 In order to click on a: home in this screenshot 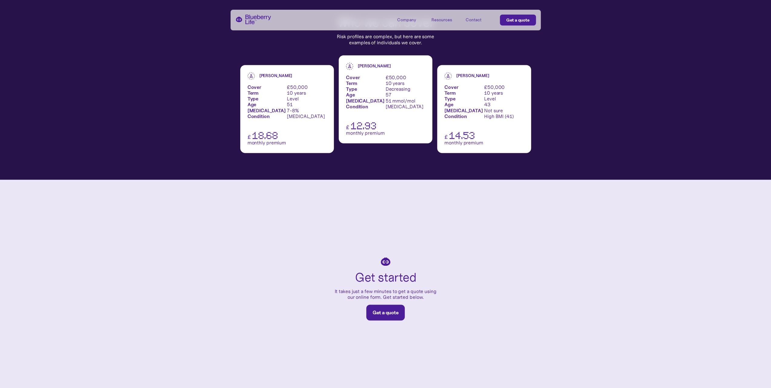, I will do `click(253, 19)`.